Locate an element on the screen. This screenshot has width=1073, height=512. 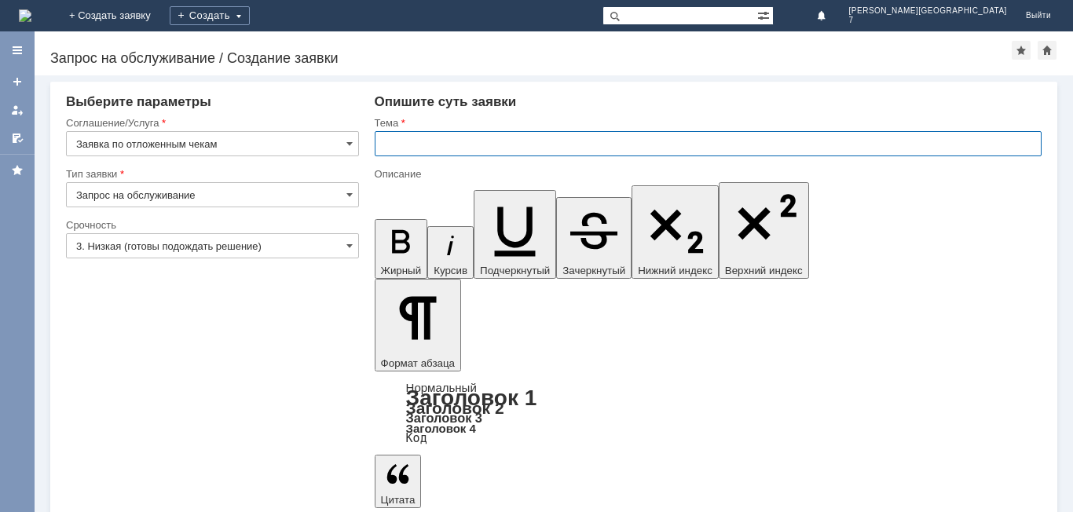
a: Заголовок 1 is located at coordinates (471, 398).